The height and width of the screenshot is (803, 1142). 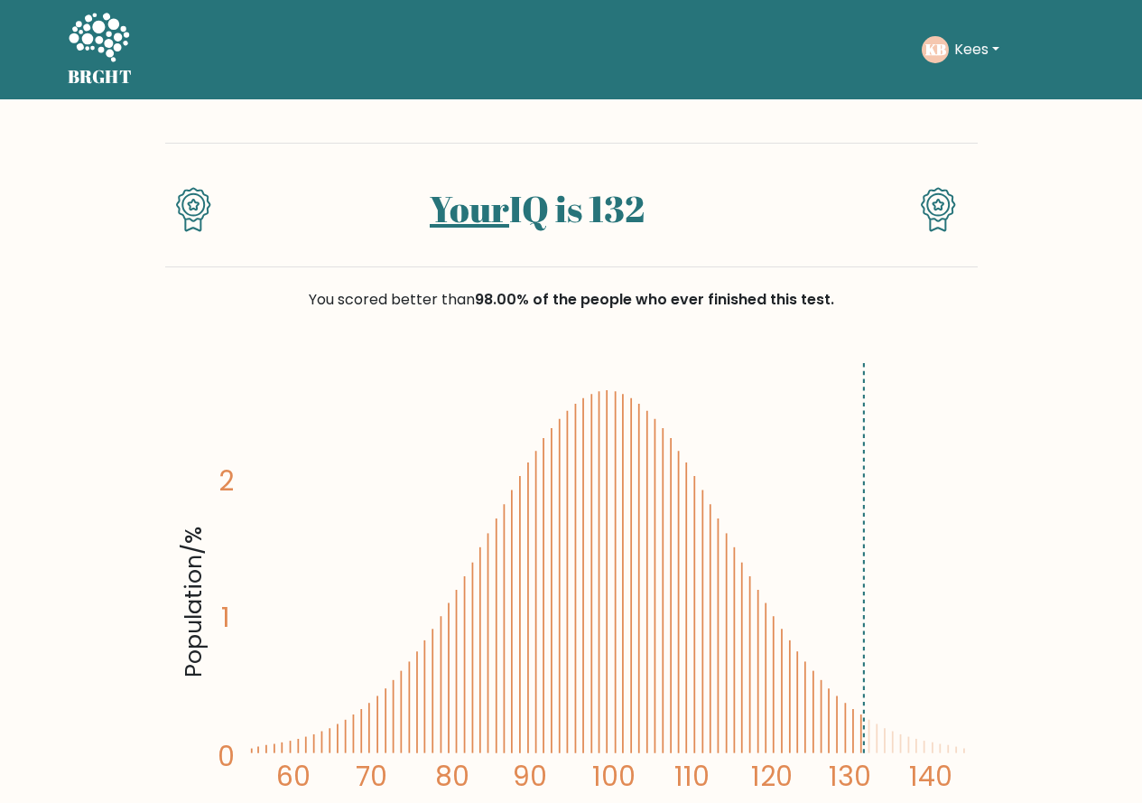 I want to click on tspan: 2, so click(x=226, y=480).